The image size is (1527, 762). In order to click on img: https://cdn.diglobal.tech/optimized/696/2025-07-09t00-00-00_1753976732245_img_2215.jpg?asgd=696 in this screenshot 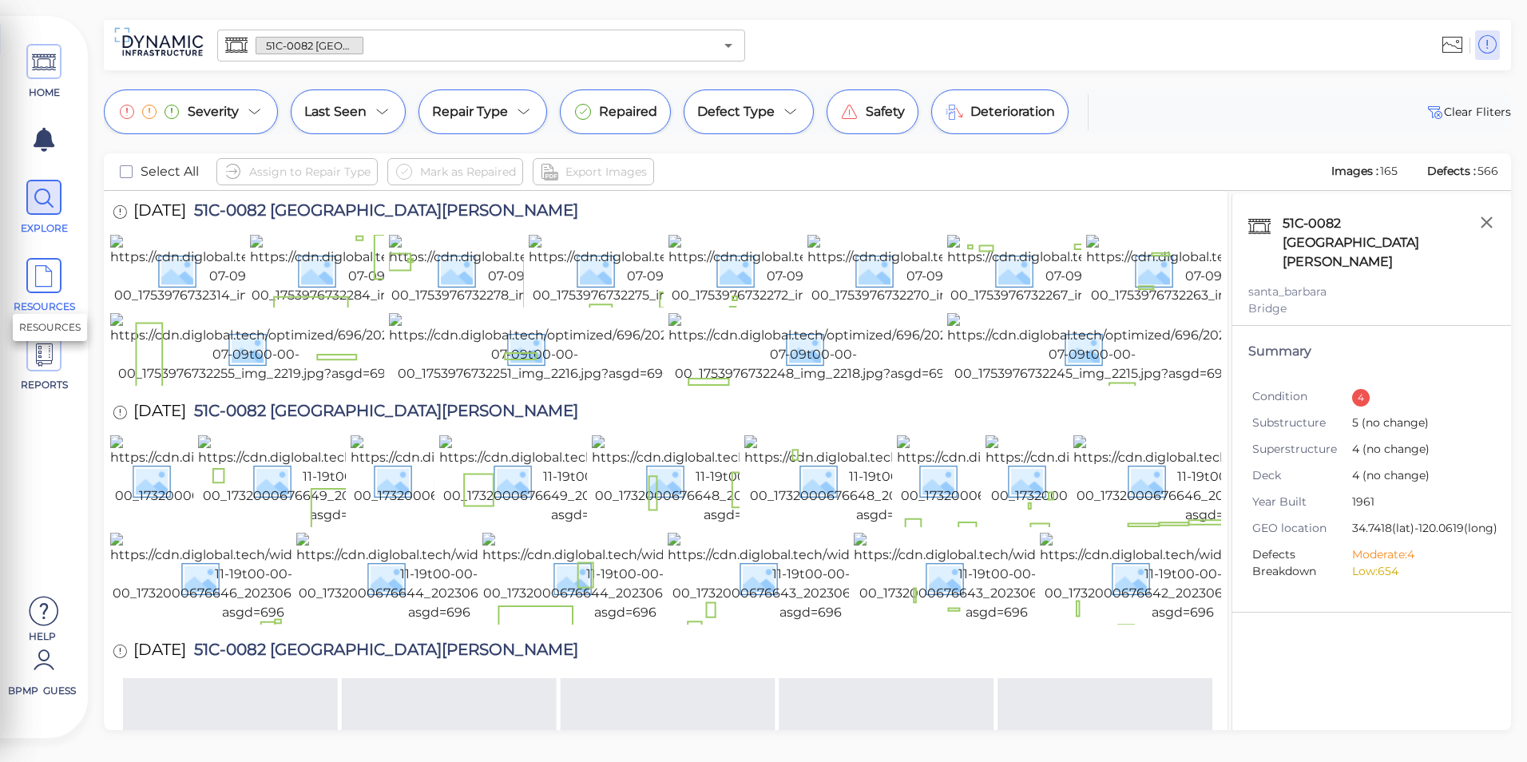, I will do `click(1093, 348)`.